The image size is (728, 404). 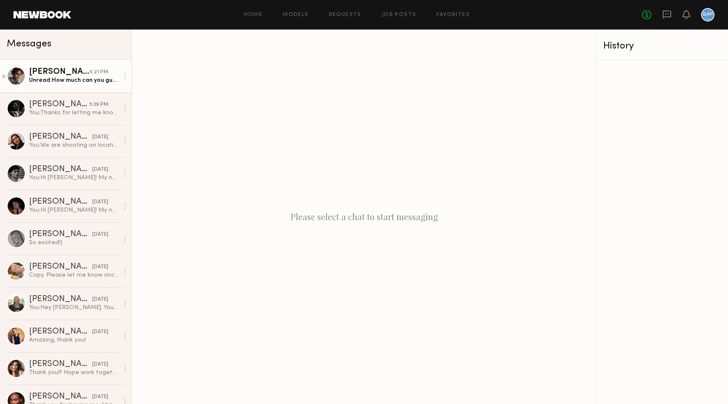 What do you see at coordinates (29, 44) in the screenshot?
I see `span: Messages` at bounding box center [29, 44].